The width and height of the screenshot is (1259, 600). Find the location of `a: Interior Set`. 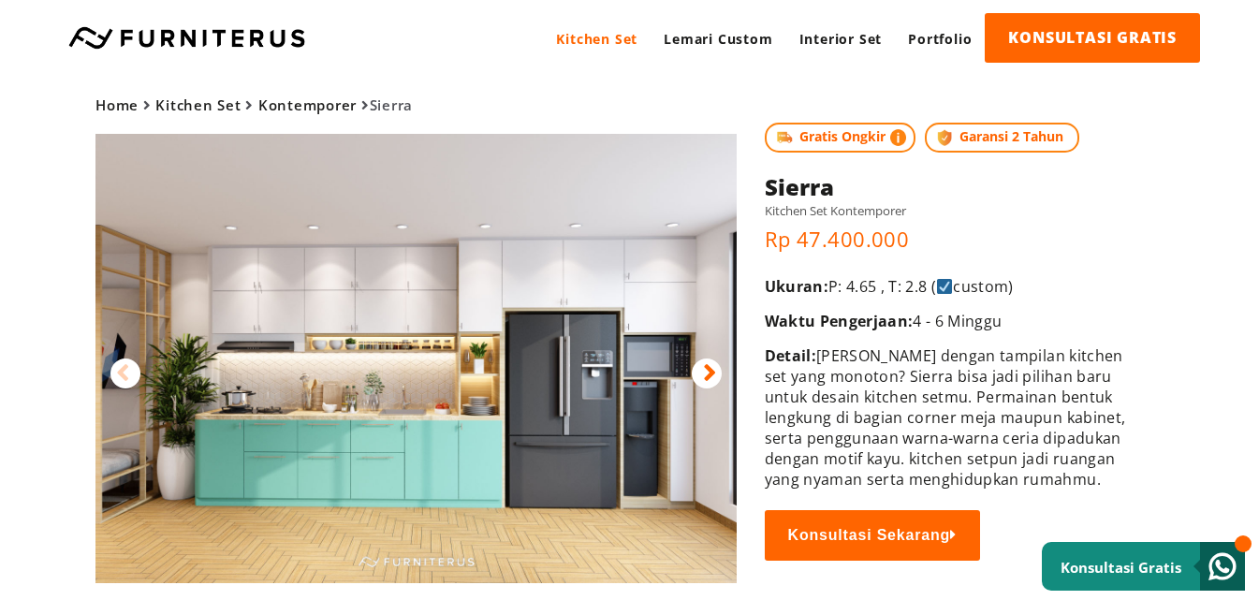

a: Interior Set is located at coordinates (841, 38).